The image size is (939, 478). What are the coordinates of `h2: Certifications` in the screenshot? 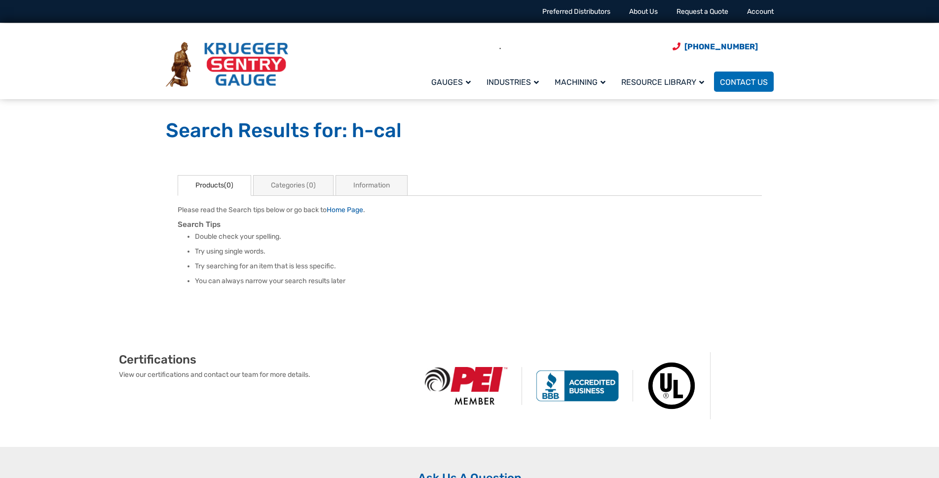 It's located at (265, 360).